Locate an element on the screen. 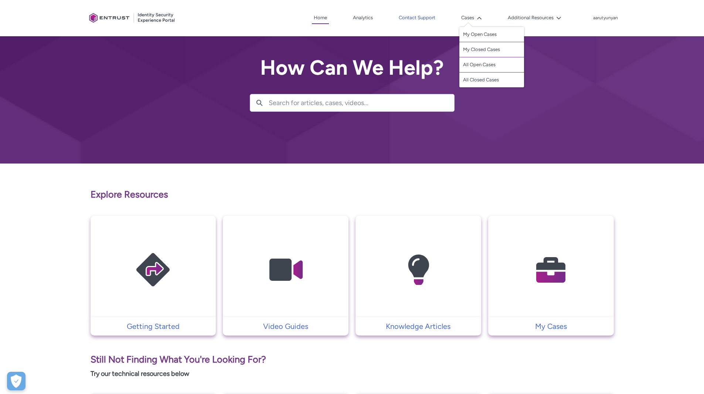 The height and width of the screenshot is (394, 704). h2: How Can We Help? is located at coordinates (352, 68).